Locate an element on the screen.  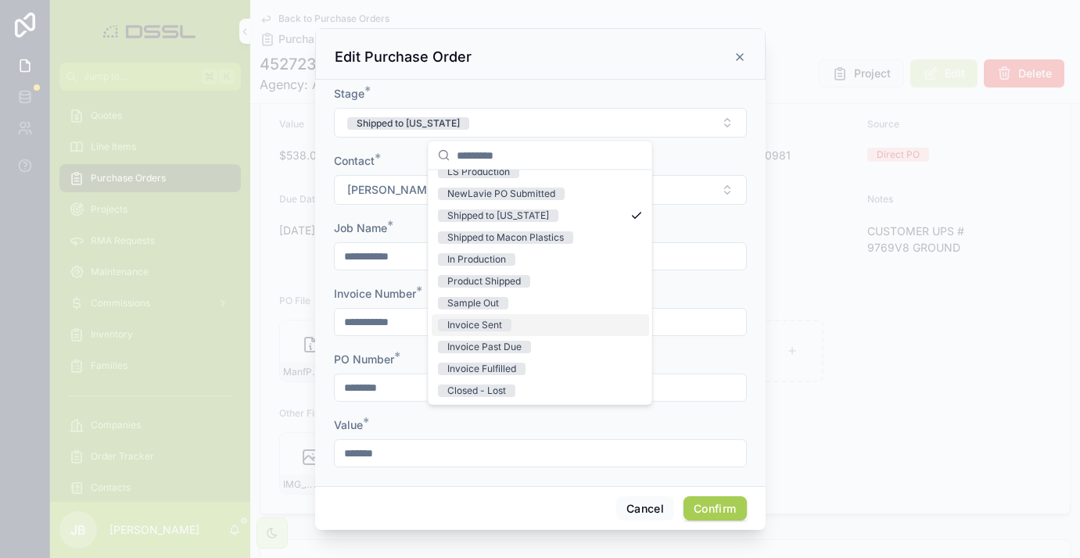
div: Sample Out is located at coordinates (473, 303).